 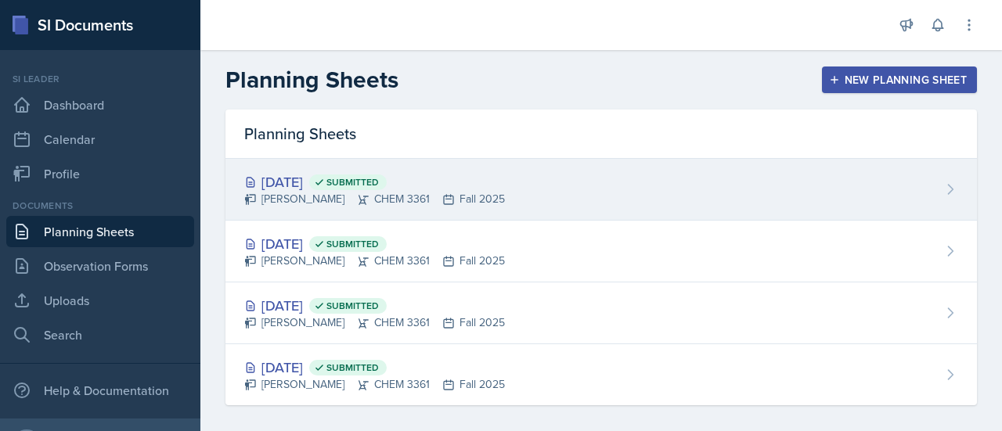 I want to click on a: Dashboard, so click(x=100, y=105).